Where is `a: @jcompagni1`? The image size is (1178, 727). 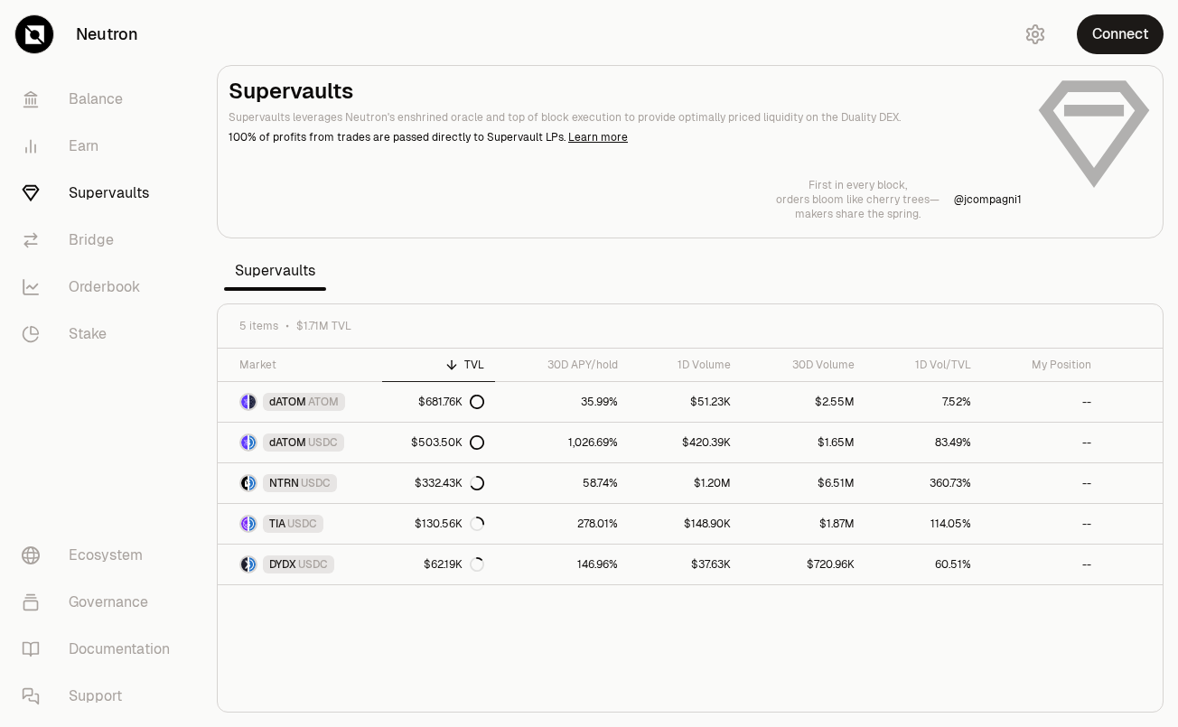
a: @jcompagni1 is located at coordinates (987, 200).